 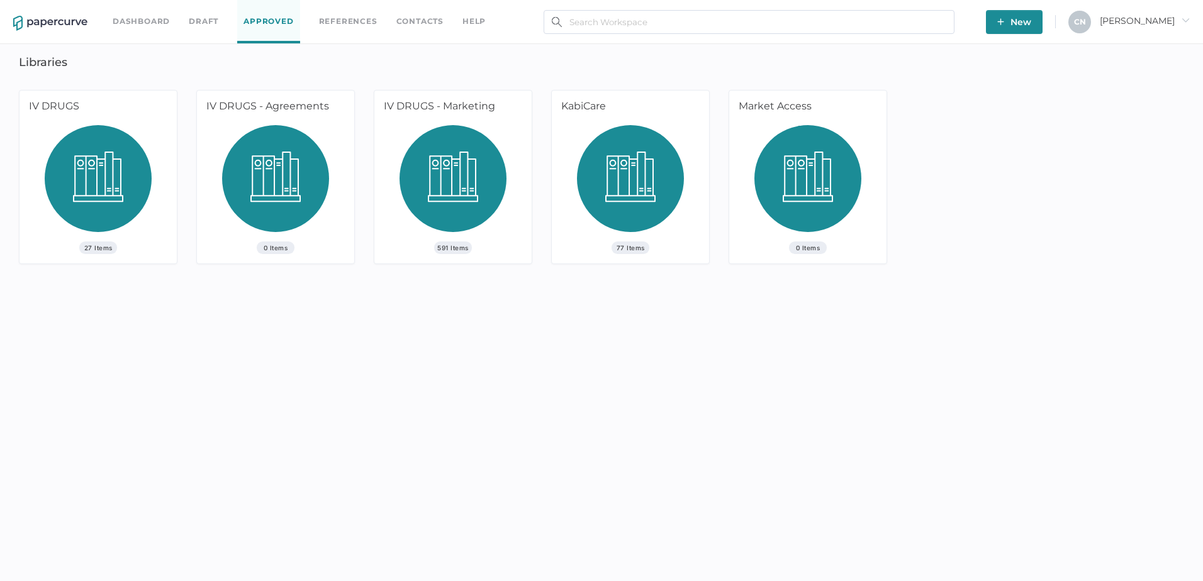 I want to click on span: 27 Items, so click(x=98, y=248).